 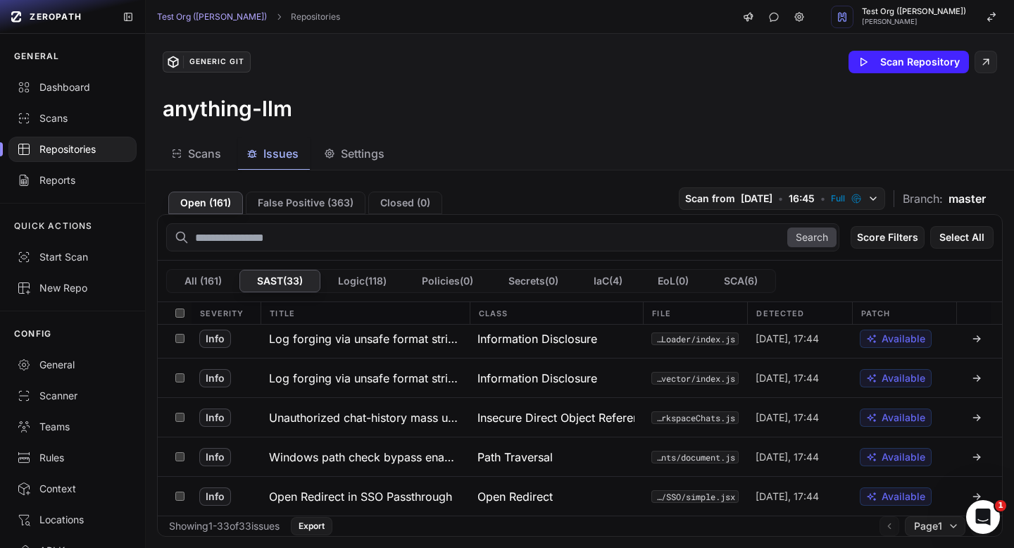 What do you see at coordinates (363, 153) in the screenshot?
I see `span: Settings` at bounding box center [363, 153].